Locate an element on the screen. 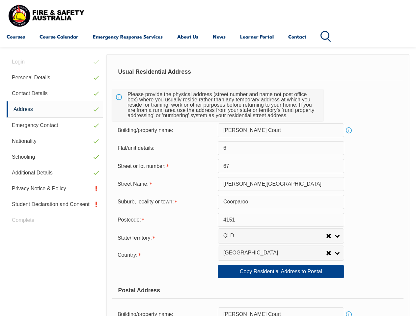  span: QLD is located at coordinates (274, 236).